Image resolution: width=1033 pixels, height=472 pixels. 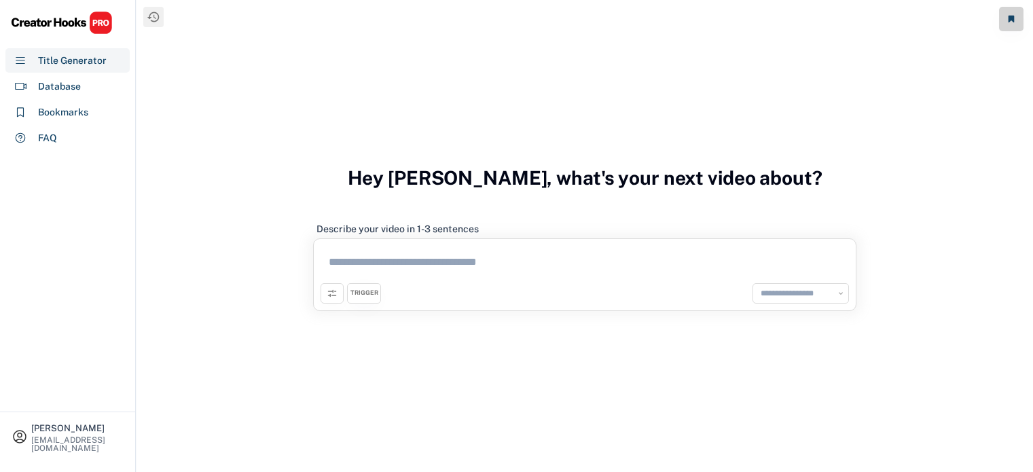 I want to click on div: FAQ, so click(x=48, y=138).